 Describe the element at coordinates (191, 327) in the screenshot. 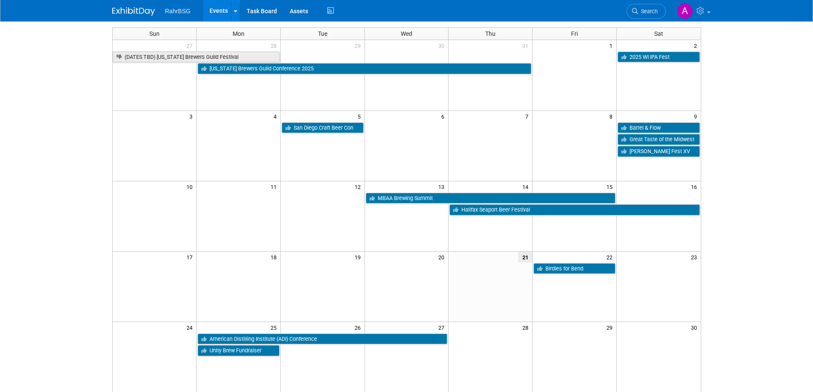

I see `span: 24` at that location.